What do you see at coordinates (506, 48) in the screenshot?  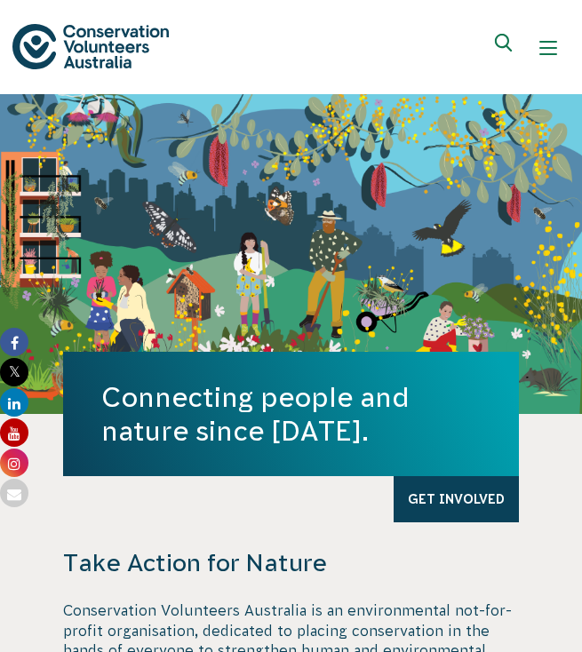 I see `span: Expand search box` at bounding box center [506, 48].